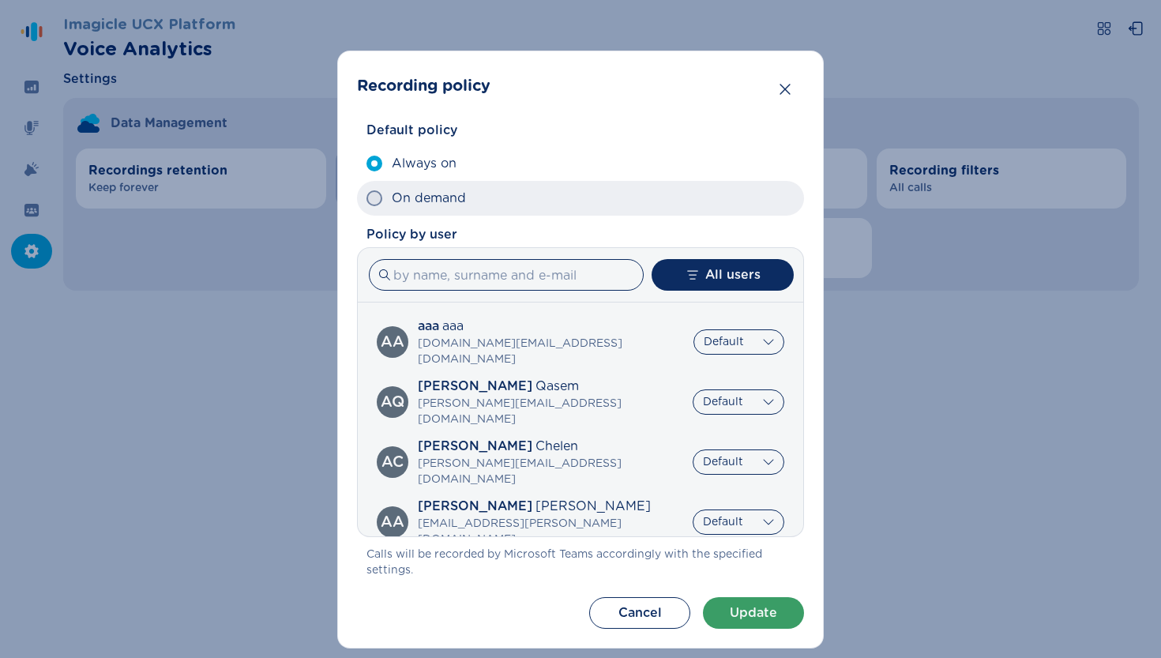 This screenshot has width=1161, height=658. I want to click on div: Abdullah Qasem, so click(392, 402).